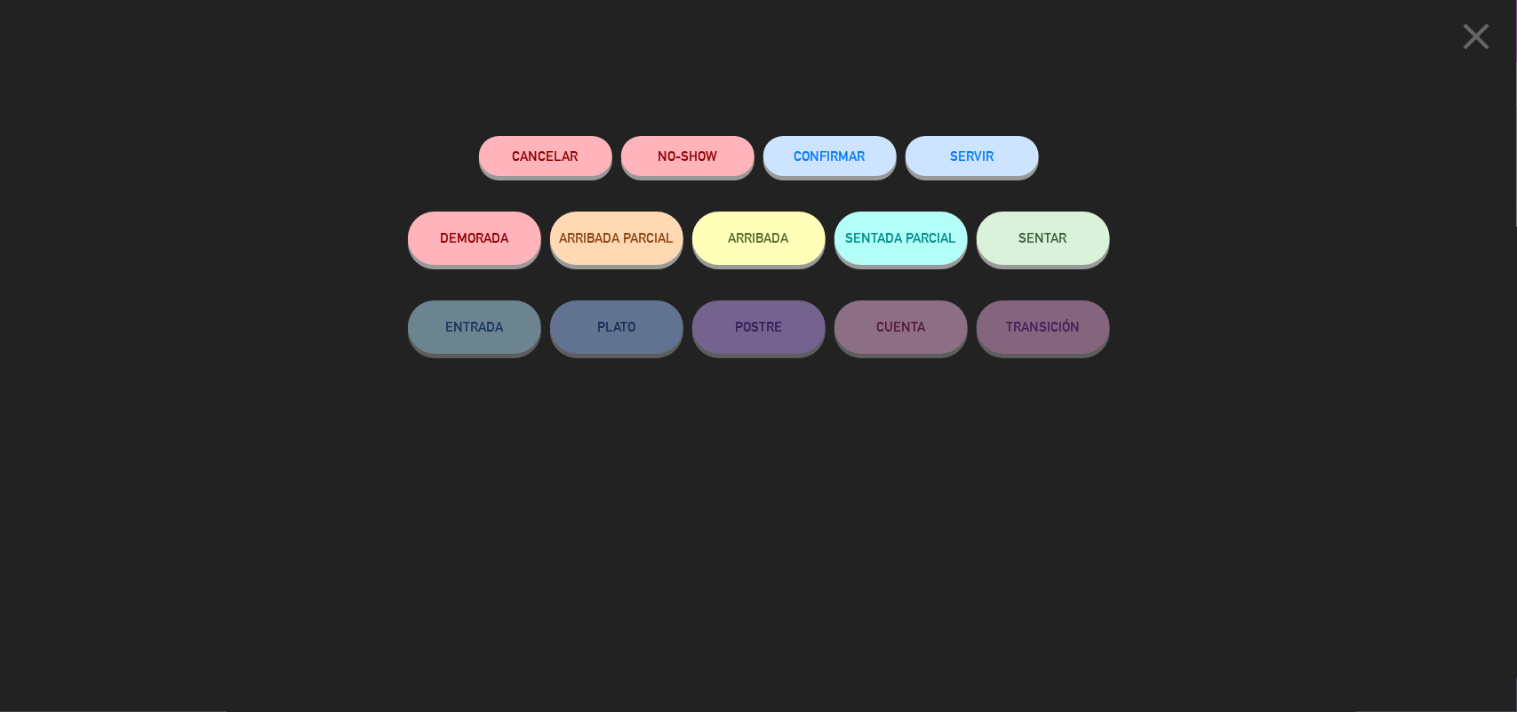 The width and height of the screenshot is (1517, 712). I want to click on button: CUENTA, so click(901, 327).